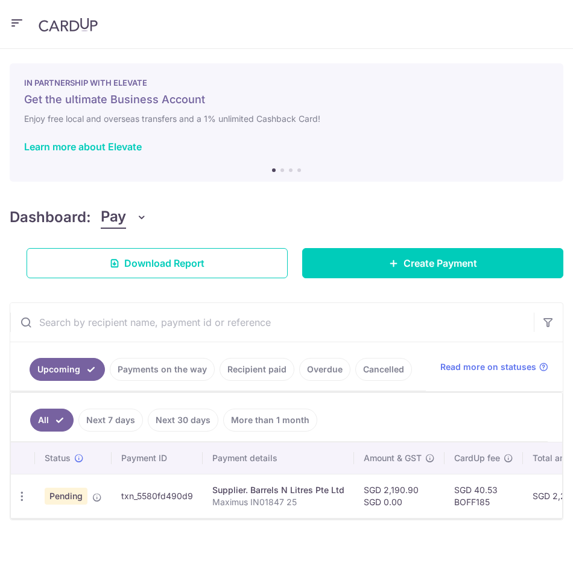 The height and width of the screenshot is (571, 573). What do you see at coordinates (124, 217) in the screenshot?
I see `button: Pay` at bounding box center [124, 217].